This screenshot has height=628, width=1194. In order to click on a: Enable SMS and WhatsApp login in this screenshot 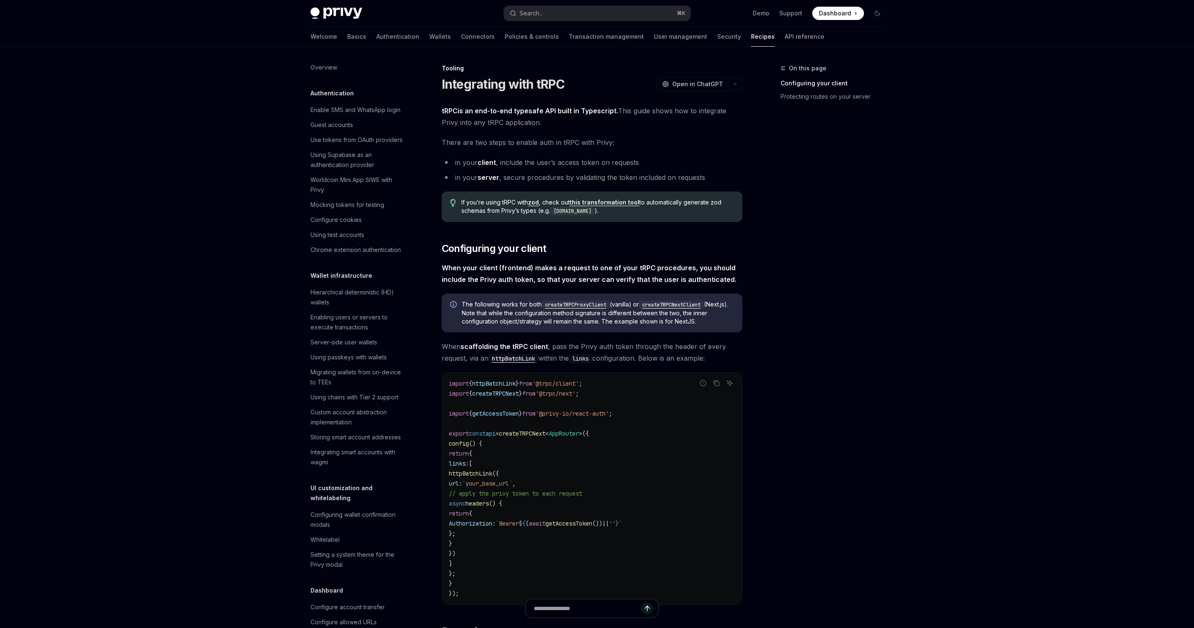, I will do `click(357, 110)`.